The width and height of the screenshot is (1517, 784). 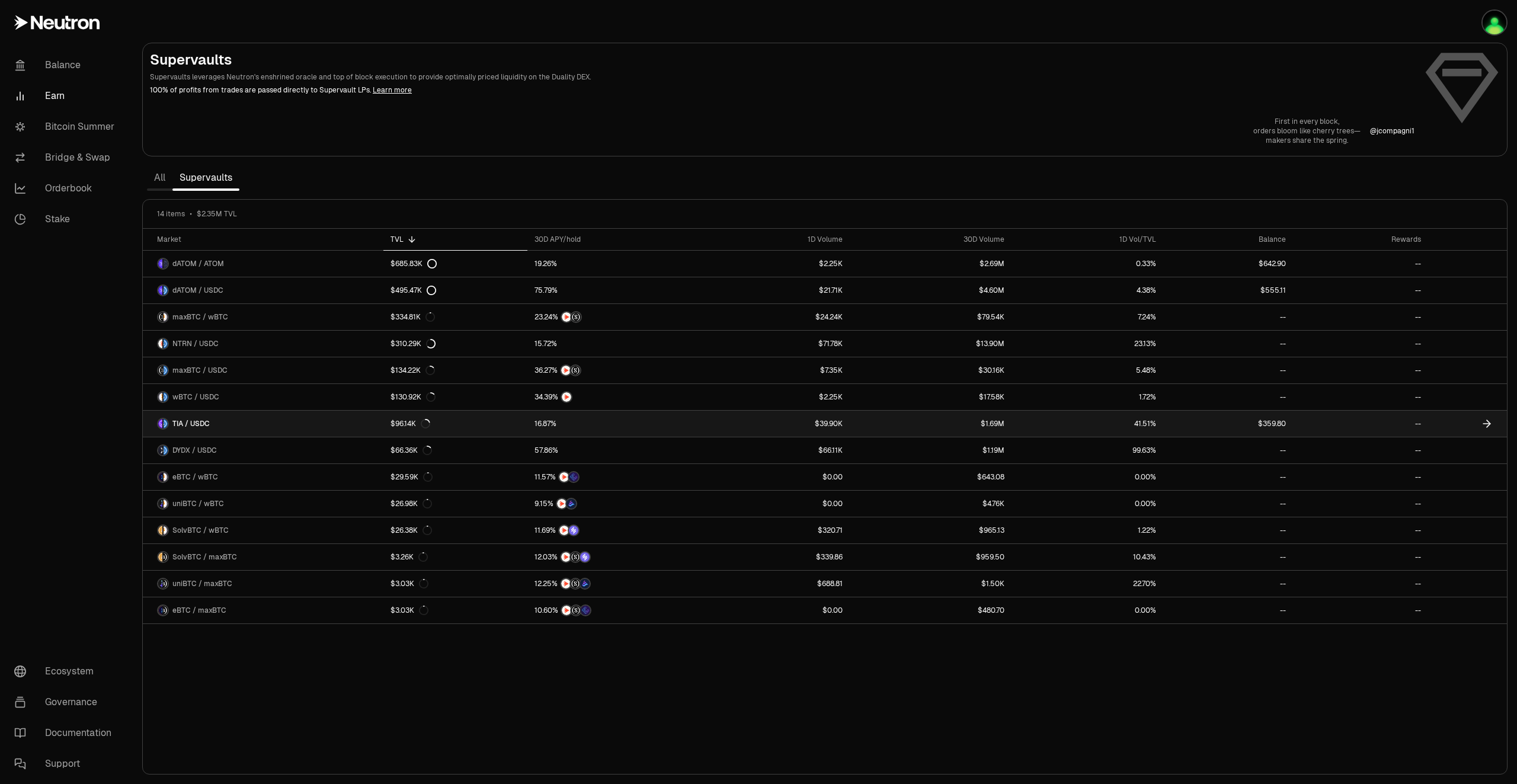 I want to click on a: $3.03K, so click(x=455, y=584).